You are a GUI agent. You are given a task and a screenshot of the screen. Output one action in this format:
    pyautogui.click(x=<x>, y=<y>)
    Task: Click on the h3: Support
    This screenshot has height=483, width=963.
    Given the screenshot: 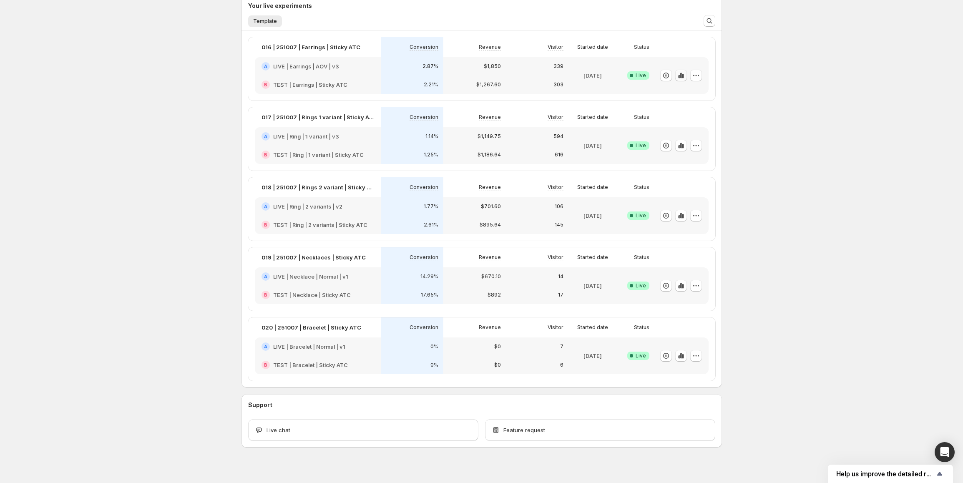 What is the action you would take?
    pyautogui.click(x=260, y=405)
    